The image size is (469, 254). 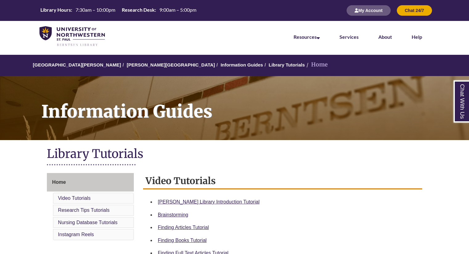 I want to click on button: My Account, so click(x=368, y=10).